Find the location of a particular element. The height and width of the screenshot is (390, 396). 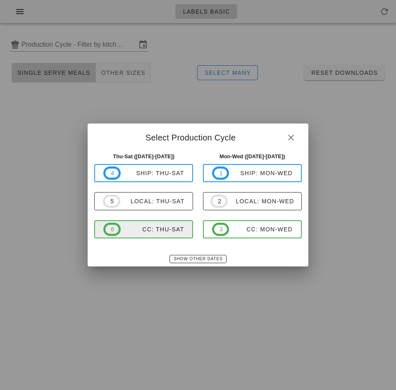

button: 4ship: Thu-Sat is located at coordinates (144, 173).